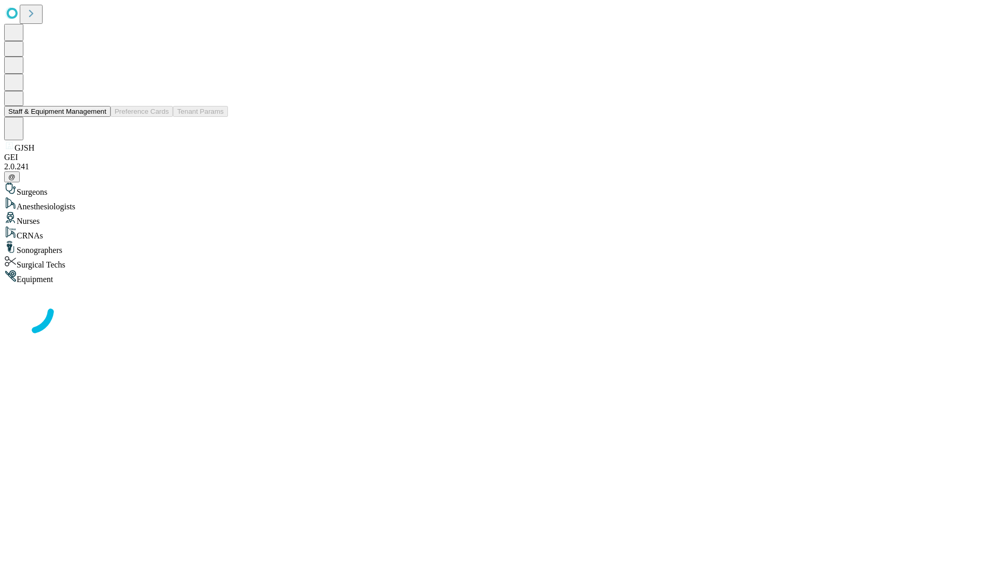  What do you see at coordinates (498, 189) in the screenshot?
I see `div: Surgeons` at bounding box center [498, 189].